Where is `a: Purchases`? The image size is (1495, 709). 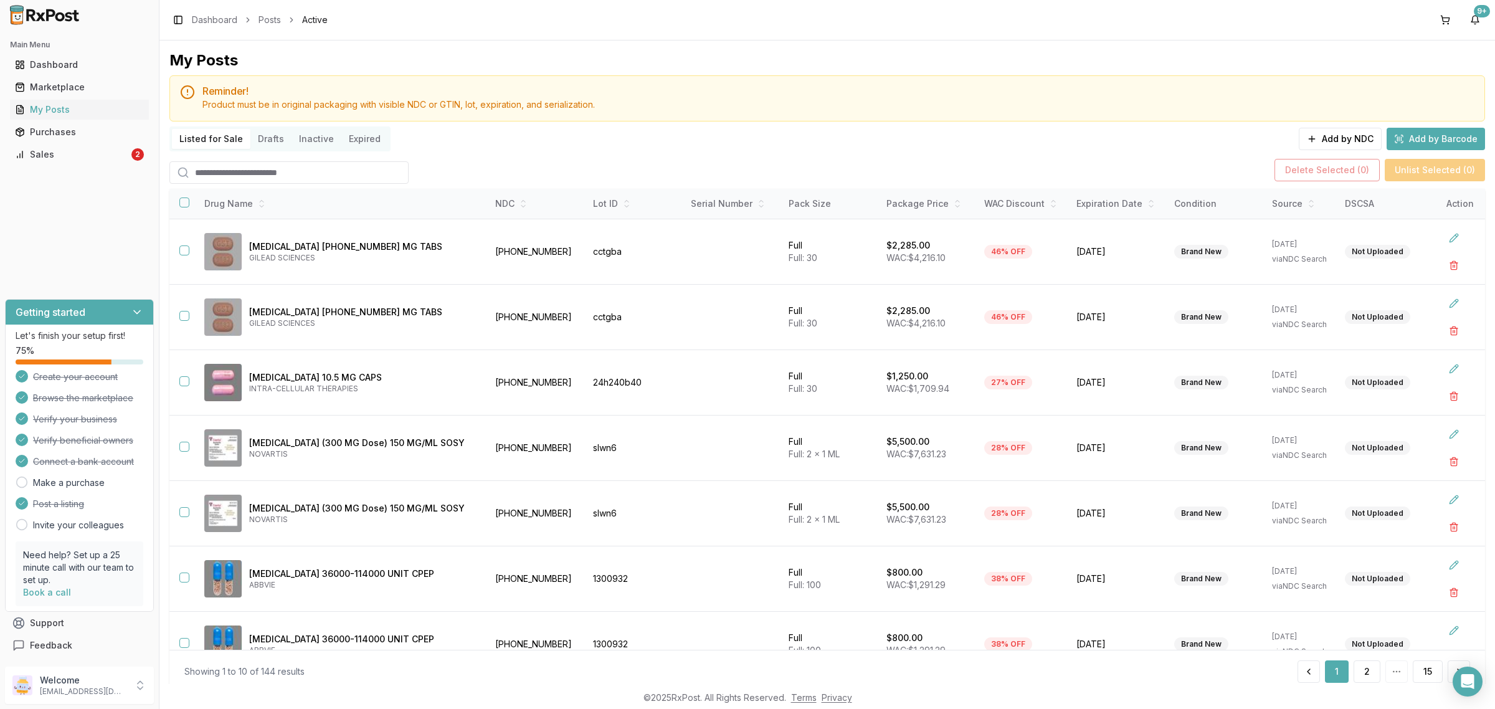 a: Purchases is located at coordinates (79, 132).